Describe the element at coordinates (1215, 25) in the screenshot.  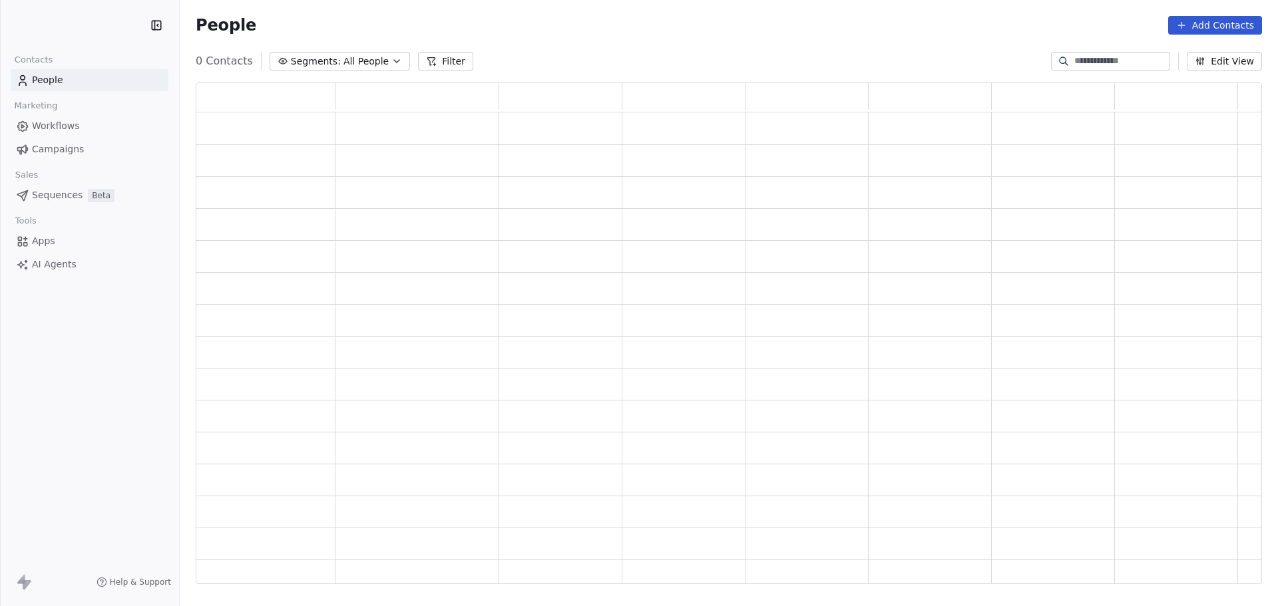
I see `button: Add Contacts` at that location.